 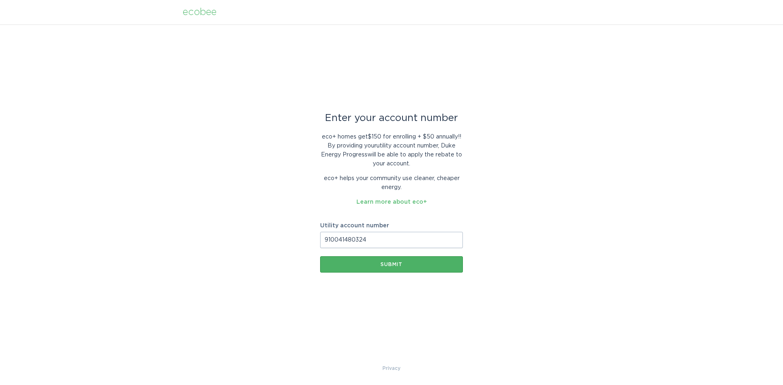 What do you see at coordinates (391, 265) in the screenshot?
I see `button: Submit` at bounding box center [391, 265].